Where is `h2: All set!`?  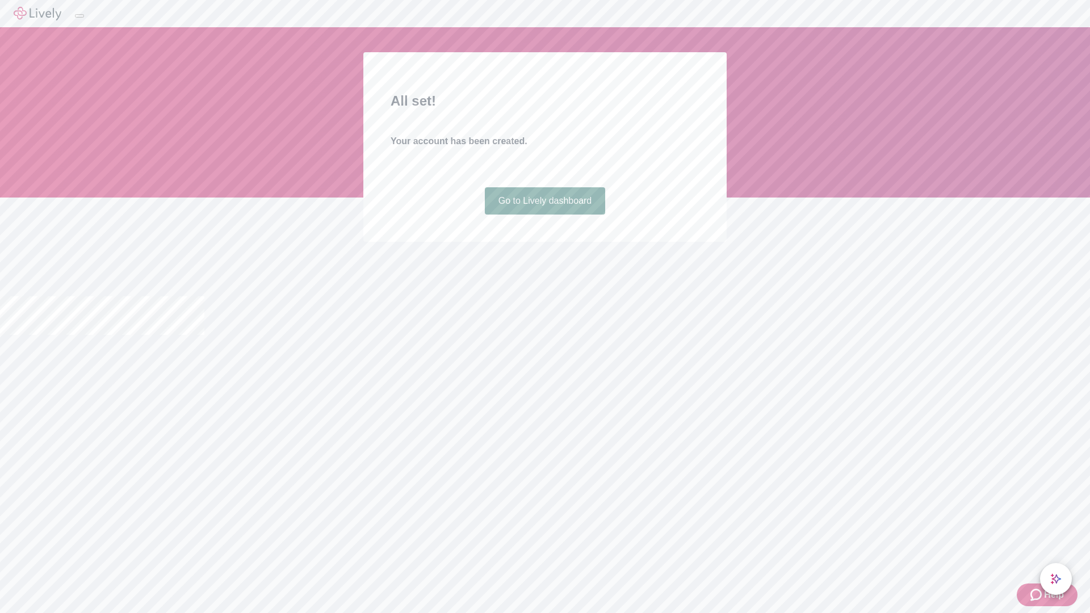
h2: All set! is located at coordinates (545, 101).